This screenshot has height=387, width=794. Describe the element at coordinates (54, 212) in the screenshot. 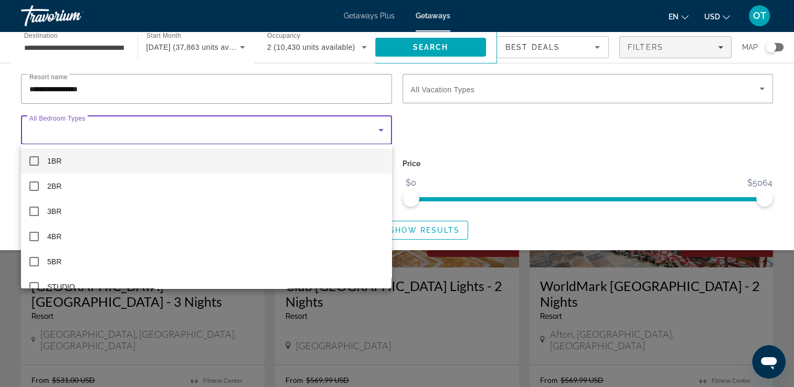

I see `span: 3BR` at that location.